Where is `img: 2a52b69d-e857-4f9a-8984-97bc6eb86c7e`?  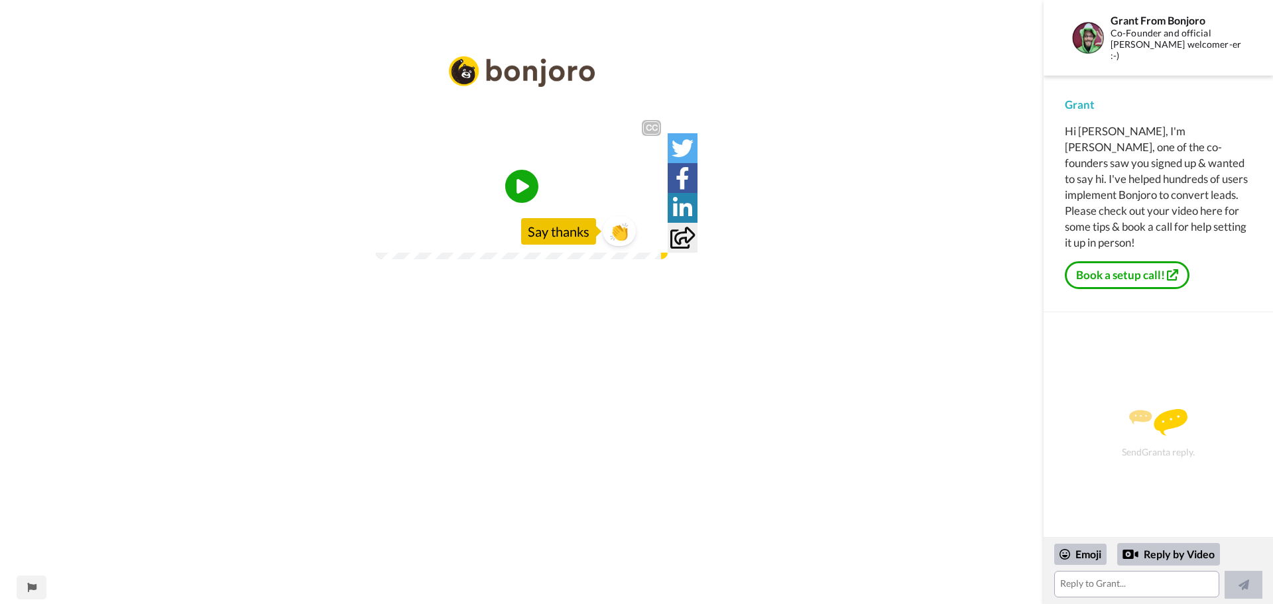 img: 2a52b69d-e857-4f9a-8984-97bc6eb86c7e is located at coordinates (522, 72).